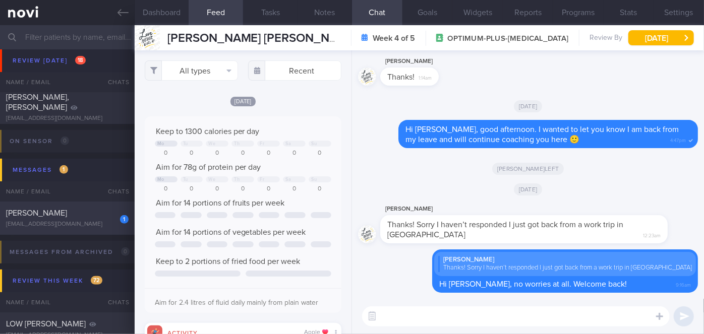 The image size is (704, 334). What do you see at coordinates (70, 252) in the screenshot?
I see `div: Messages from Archived` at bounding box center [70, 252].